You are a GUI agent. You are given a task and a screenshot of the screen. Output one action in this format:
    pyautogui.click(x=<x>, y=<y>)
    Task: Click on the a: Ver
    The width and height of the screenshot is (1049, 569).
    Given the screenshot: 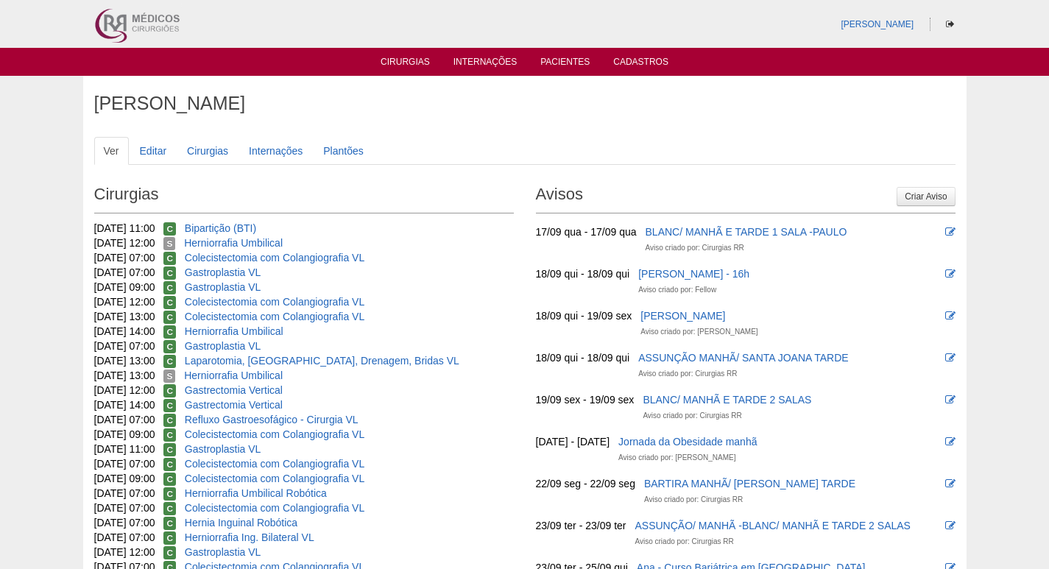 What is the action you would take?
    pyautogui.click(x=111, y=151)
    